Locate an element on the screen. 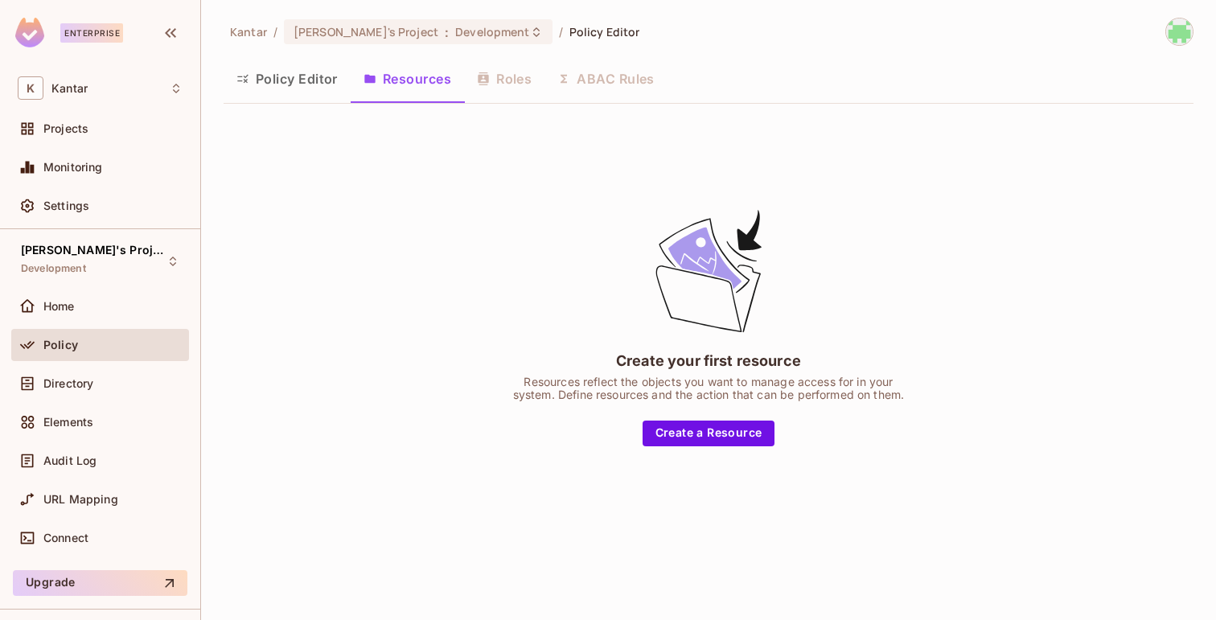  span: the active workspace is located at coordinates (249, 31).